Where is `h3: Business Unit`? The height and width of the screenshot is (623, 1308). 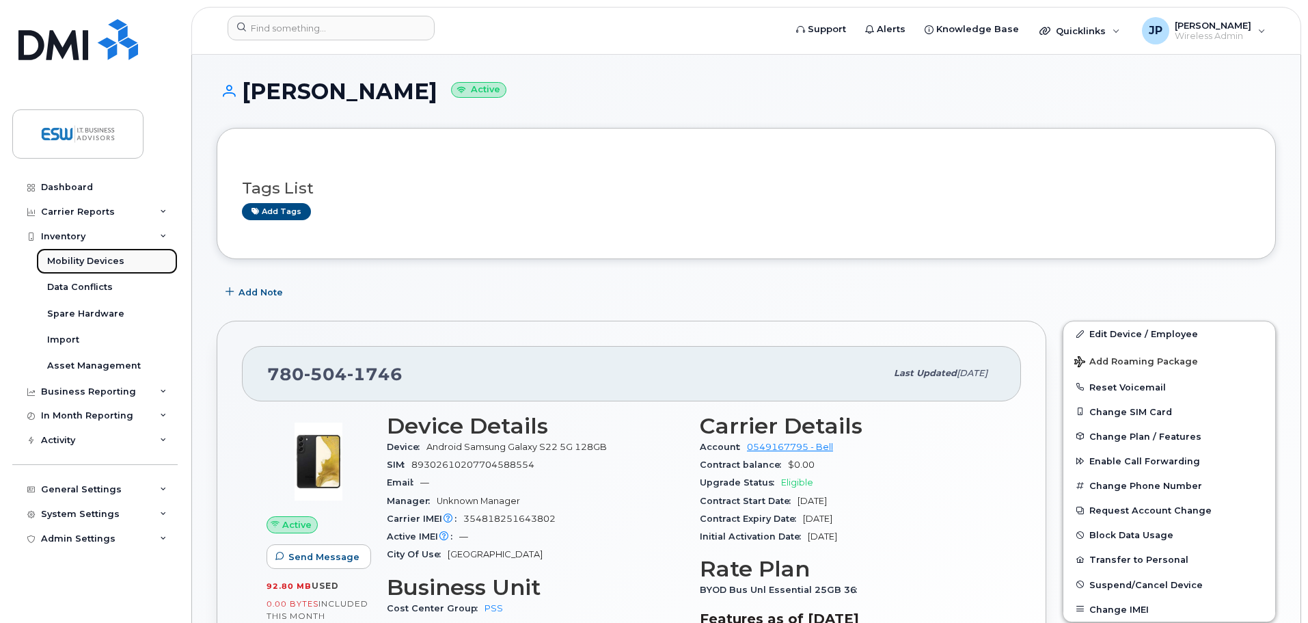
h3: Business Unit is located at coordinates (535, 587).